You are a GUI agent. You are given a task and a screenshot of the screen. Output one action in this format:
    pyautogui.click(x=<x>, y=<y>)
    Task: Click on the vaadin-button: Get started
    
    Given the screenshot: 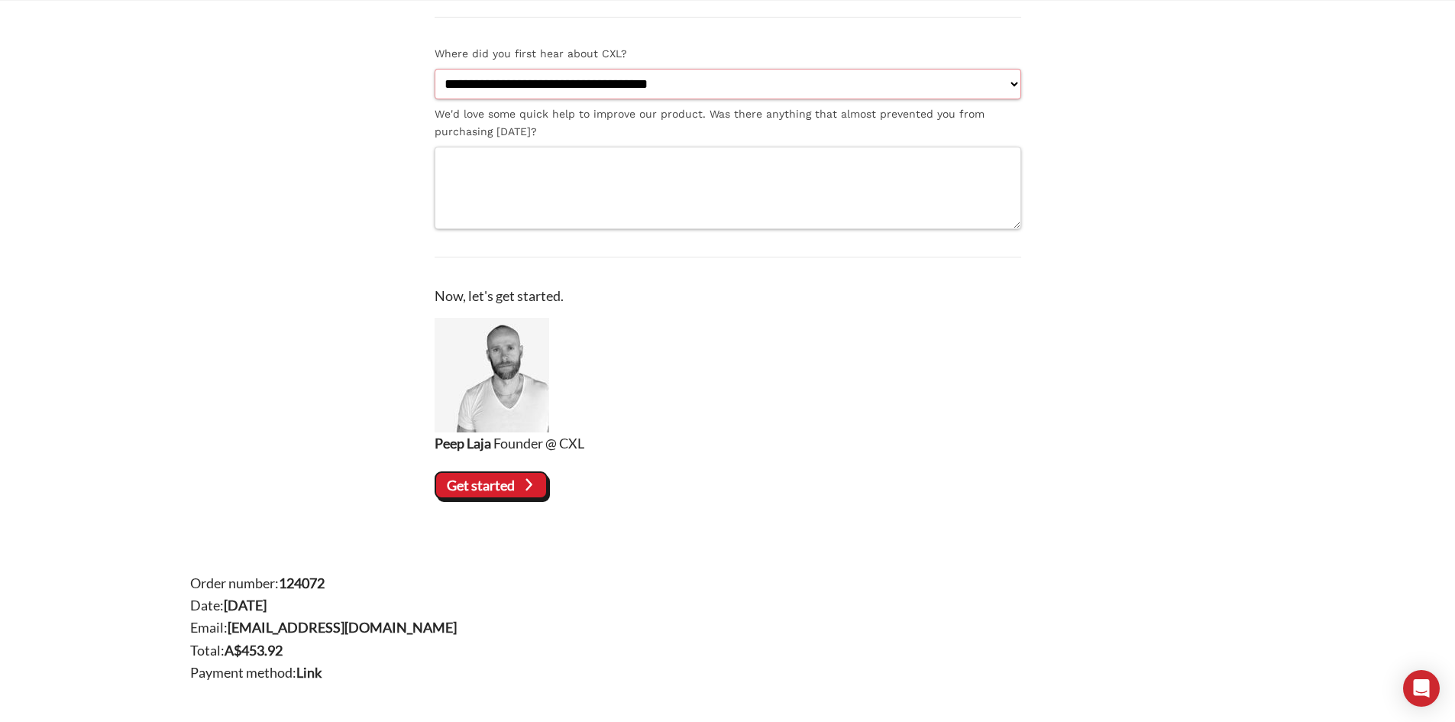 What is the action you would take?
    pyautogui.click(x=491, y=485)
    